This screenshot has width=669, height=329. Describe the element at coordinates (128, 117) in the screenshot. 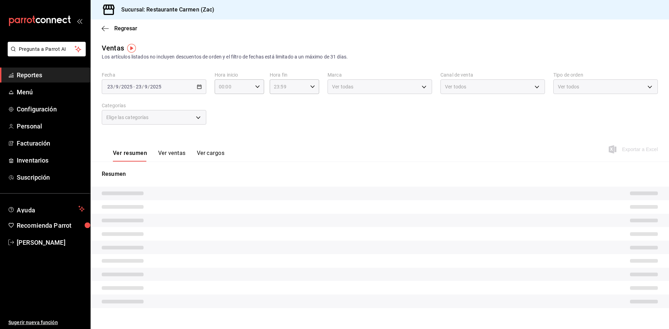

I see `span: Elige las categorías` at that location.